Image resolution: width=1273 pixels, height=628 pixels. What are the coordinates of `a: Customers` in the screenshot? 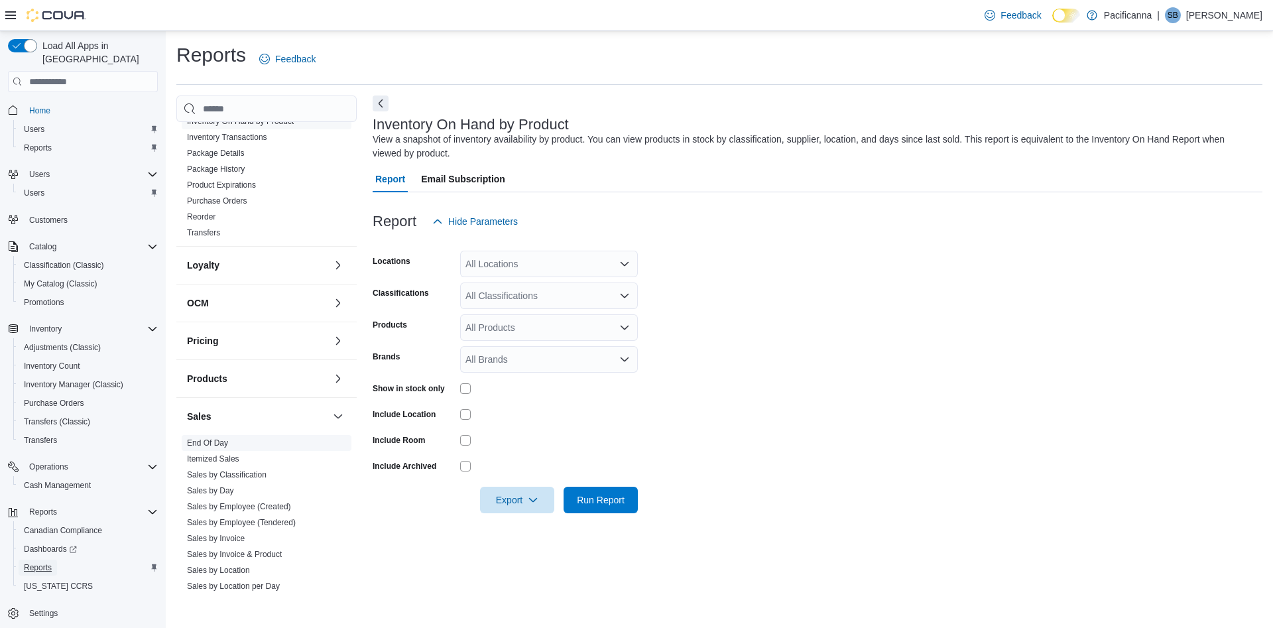 It's located at (48, 220).